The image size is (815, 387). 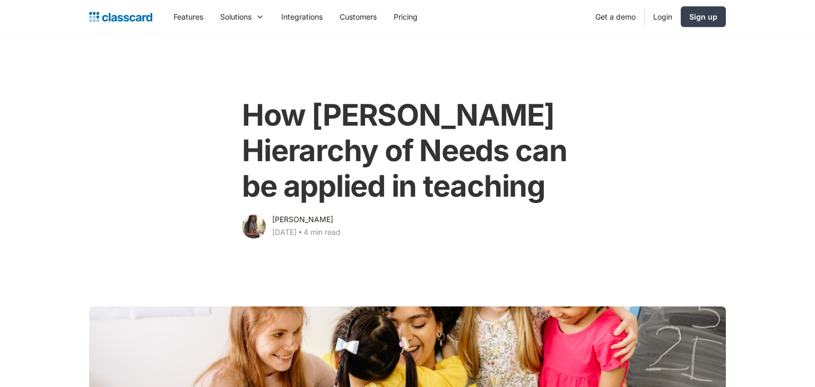 I want to click on a: Get a demo, so click(x=615, y=16).